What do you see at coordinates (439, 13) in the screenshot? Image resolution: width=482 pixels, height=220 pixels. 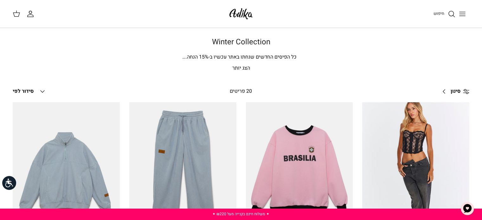 I see `span: חיפוש` at bounding box center [439, 13].